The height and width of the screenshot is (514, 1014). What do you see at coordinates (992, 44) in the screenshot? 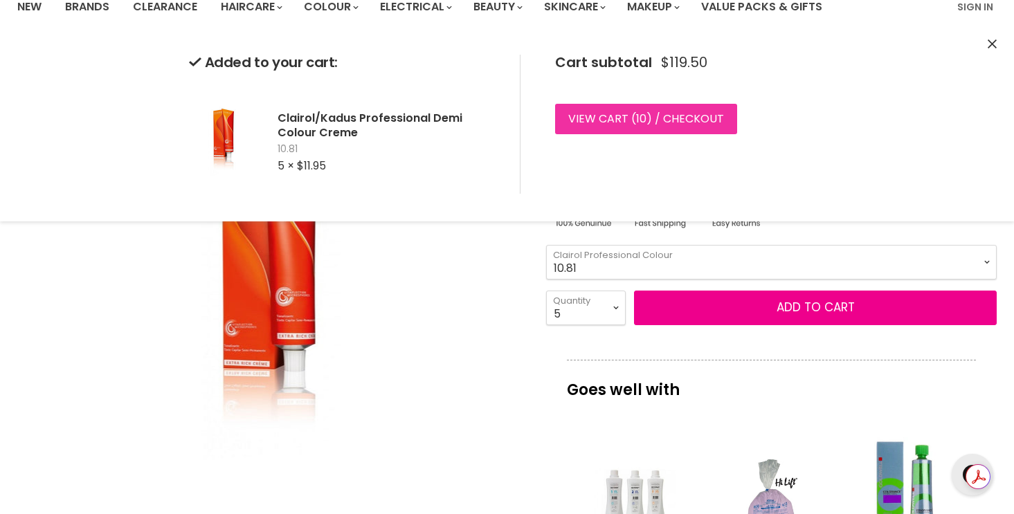
I see `button: Close` at bounding box center [992, 44].